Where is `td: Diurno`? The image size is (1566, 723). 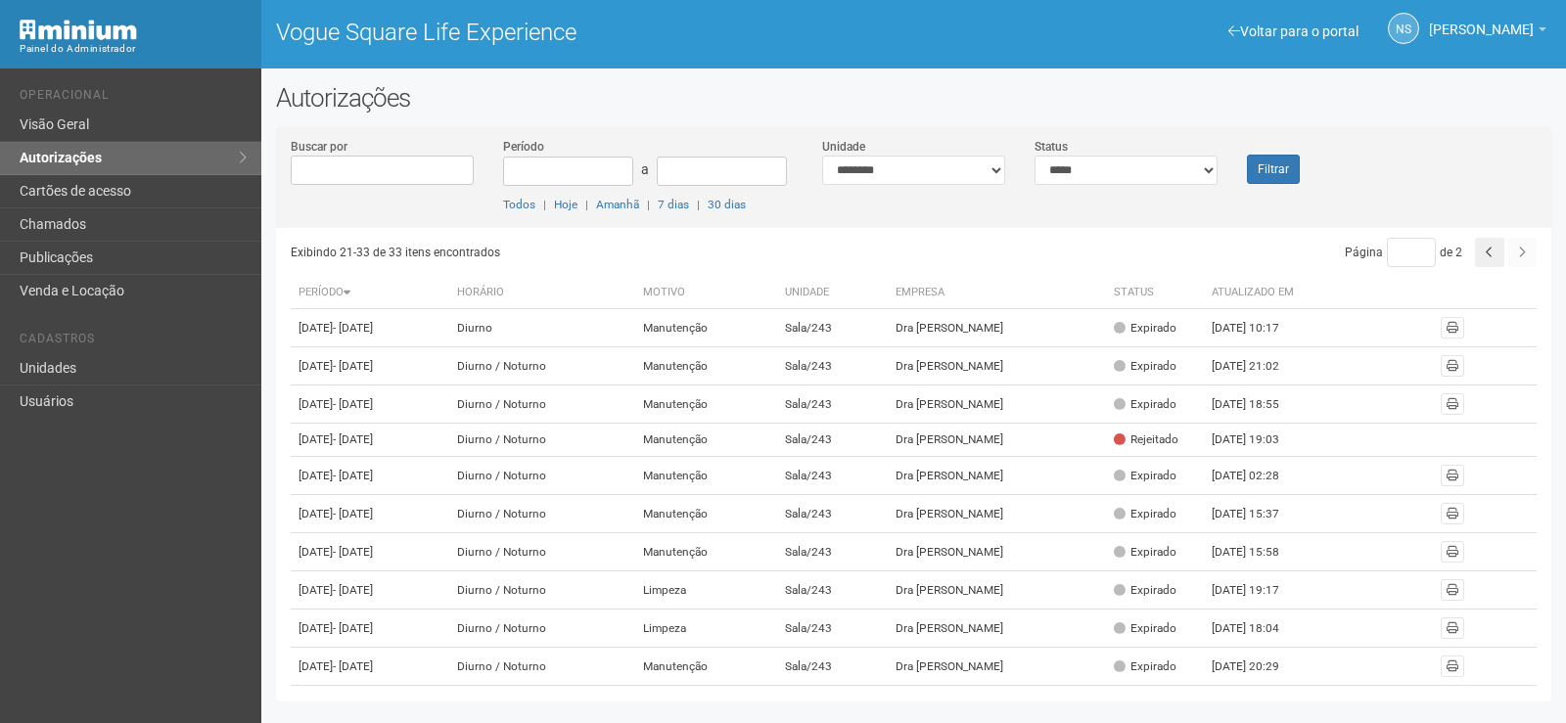 td: Diurno is located at coordinates (541, 328).